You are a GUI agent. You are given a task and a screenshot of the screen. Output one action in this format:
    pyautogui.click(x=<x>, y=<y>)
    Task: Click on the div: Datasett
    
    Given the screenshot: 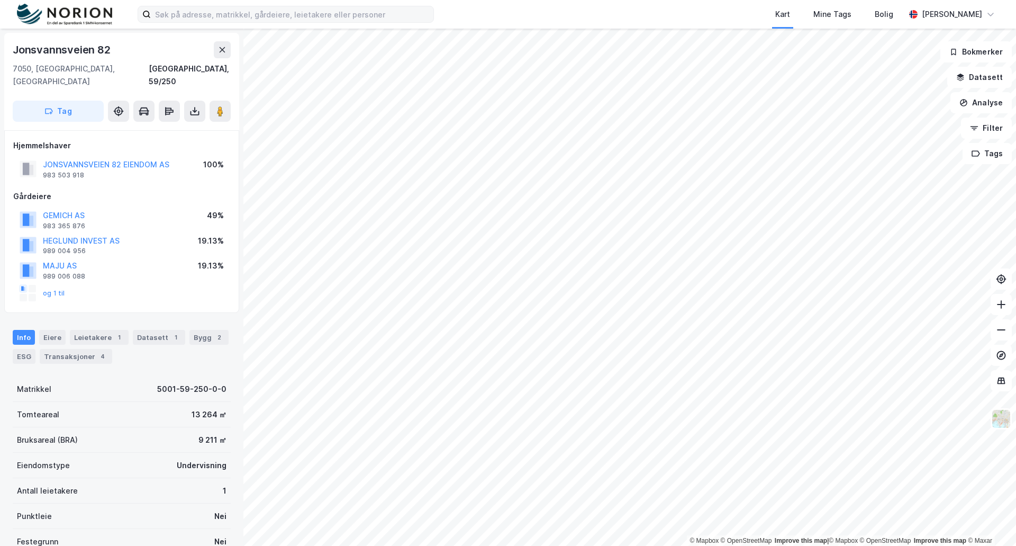 What is the action you would take?
    pyautogui.click(x=159, y=337)
    